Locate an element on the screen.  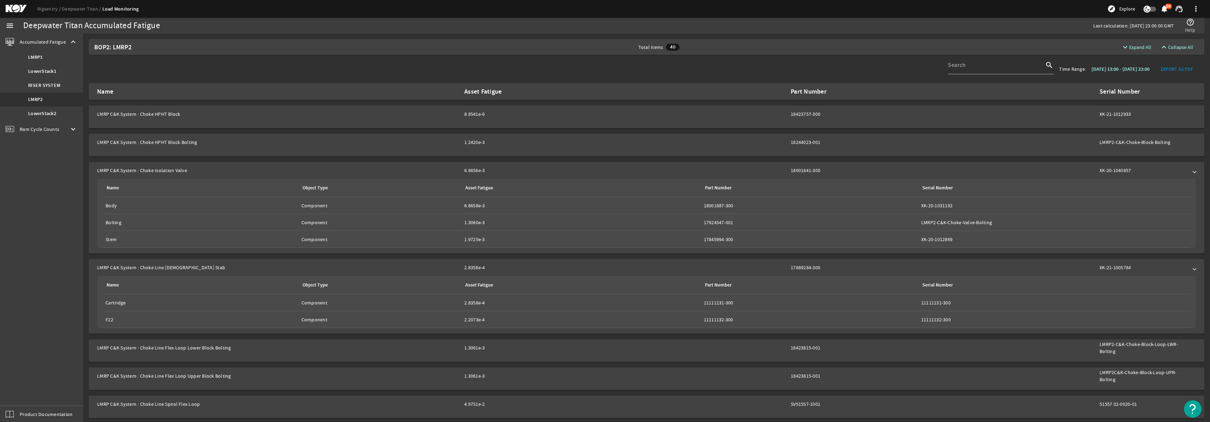
div: LMRP2-C&K-Choke-Block-Loop-LWR-Bolting is located at coordinates (1143, 347).